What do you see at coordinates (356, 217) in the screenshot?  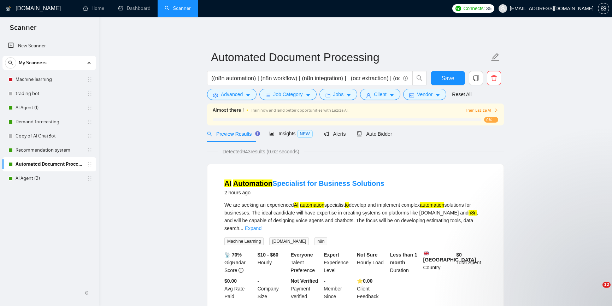 I see `div: We are seeking an experienced specialist develop and implement complex solutions for businesses. ...` at bounding box center [356, 217].